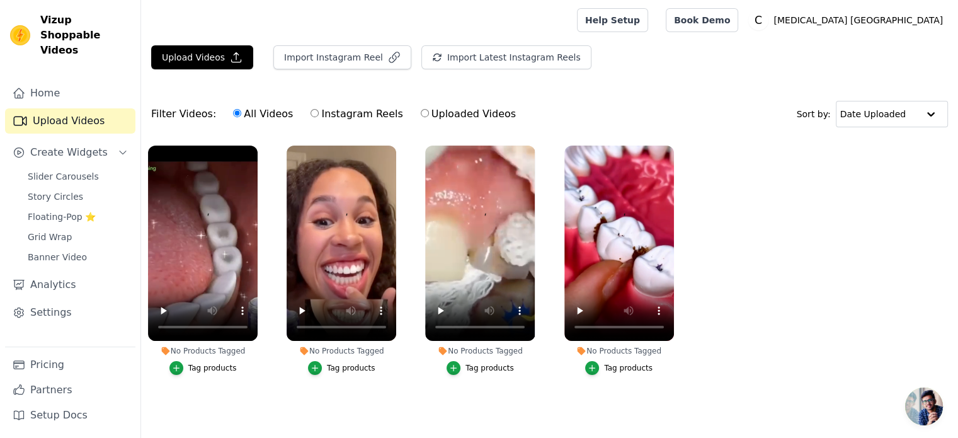  Describe the element at coordinates (425, 113) in the screenshot. I see `input: Uploaded Videos` at that location.